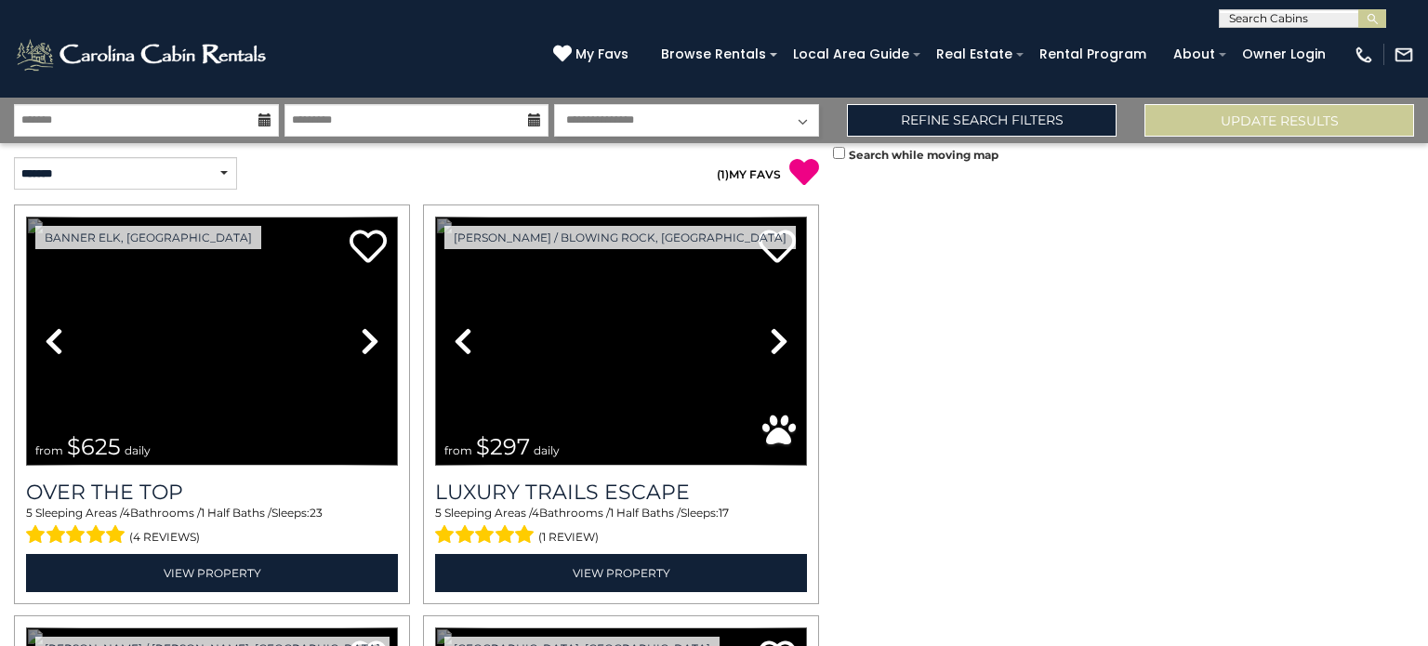  I want to click on img: phone-regular-white.png, so click(1364, 55).